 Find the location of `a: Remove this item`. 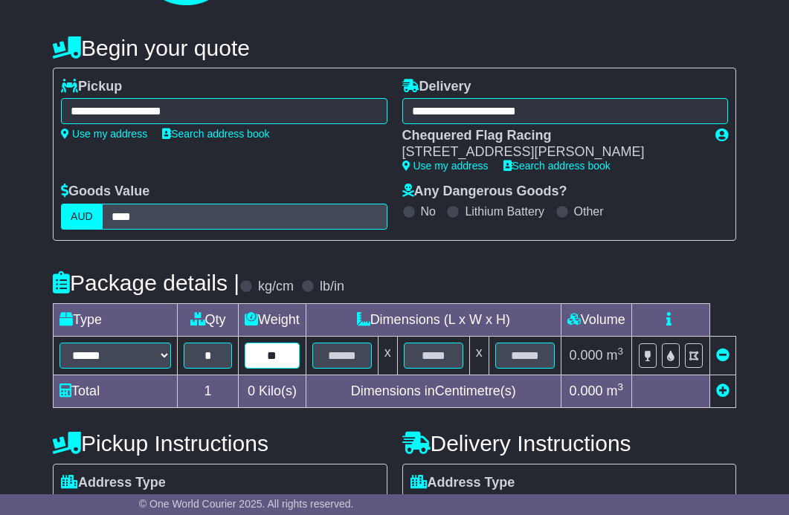

a: Remove this item is located at coordinates (723, 355).